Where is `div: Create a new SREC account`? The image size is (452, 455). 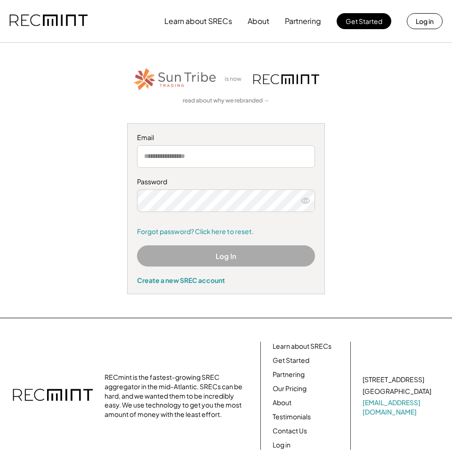 div: Create a new SREC account is located at coordinates (226, 280).